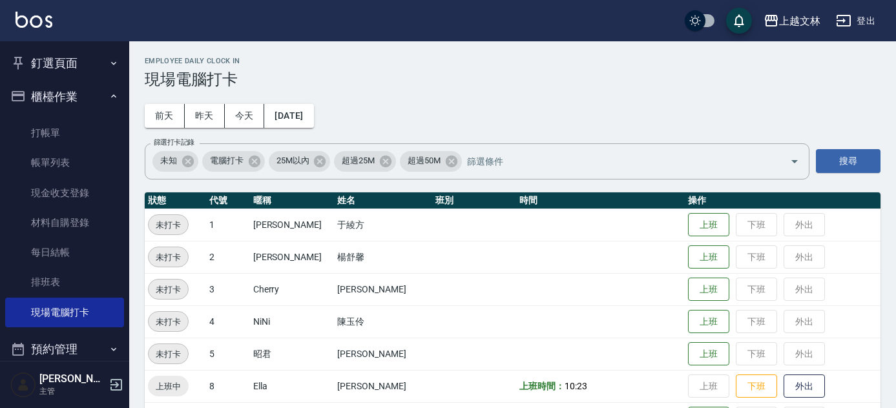 Image resolution: width=896 pixels, height=408 pixels. I want to click on b: 上班時間：, so click(542, 387).